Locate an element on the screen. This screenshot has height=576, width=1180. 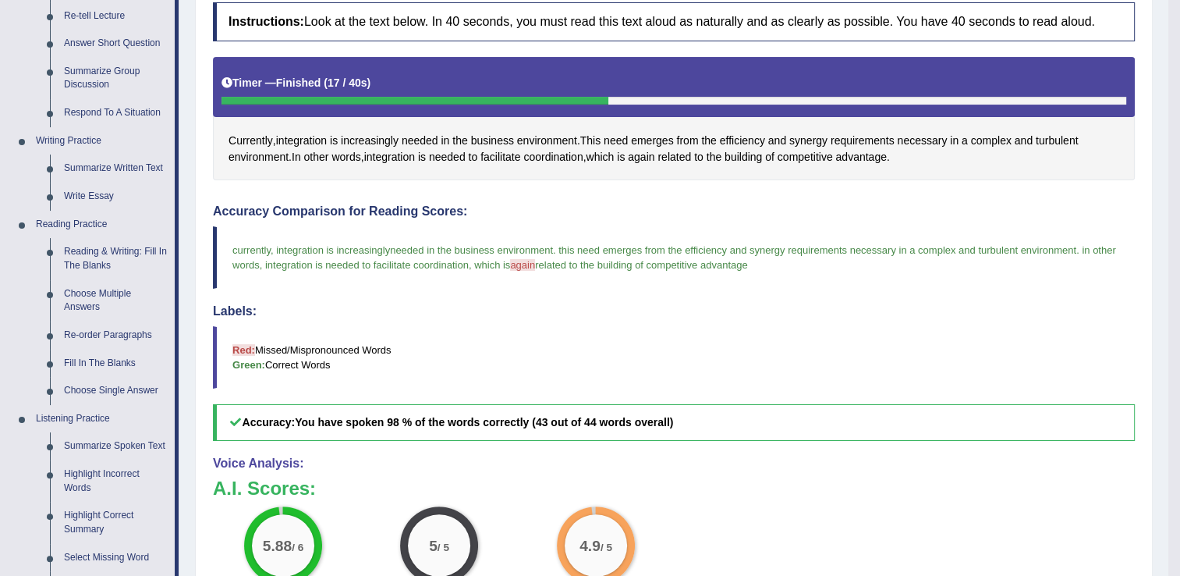
a: Listening Practice is located at coordinates (101, 419).